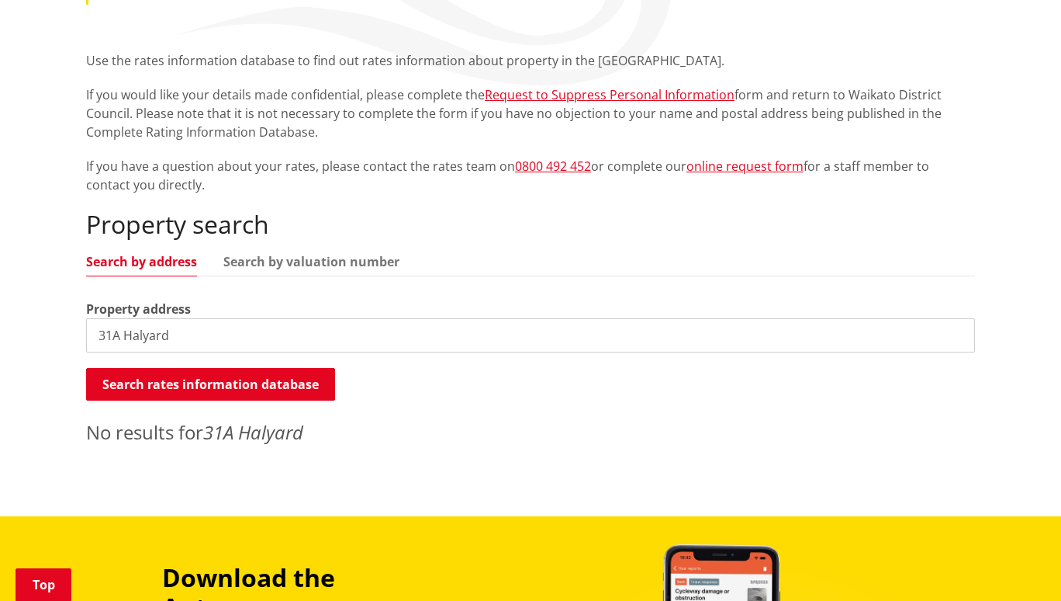  What do you see at coordinates (138, 309) in the screenshot?
I see `label: Property address` at bounding box center [138, 309].